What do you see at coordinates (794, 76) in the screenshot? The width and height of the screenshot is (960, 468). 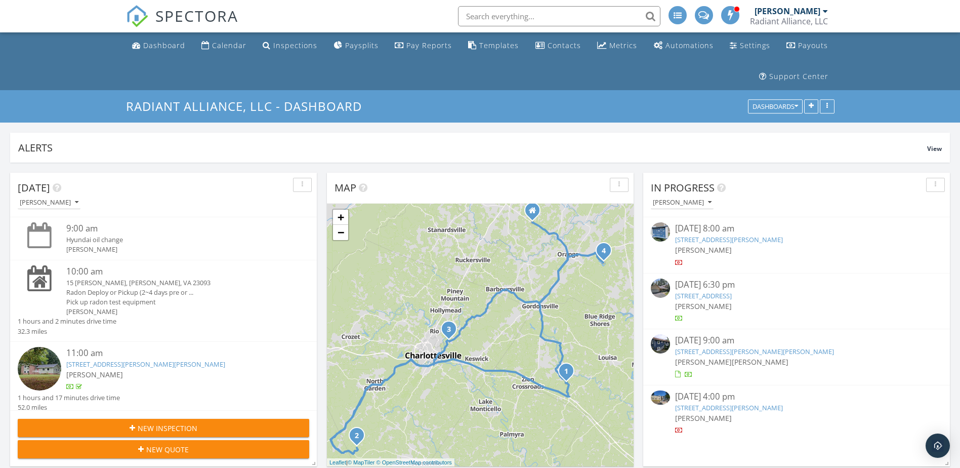 I see `a: Support Center` at bounding box center [794, 76].